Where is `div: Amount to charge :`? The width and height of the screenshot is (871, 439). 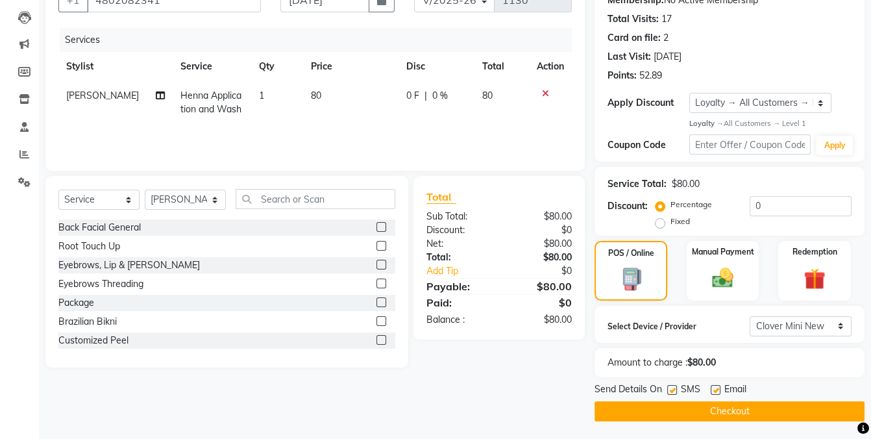 div: Amount to charge : is located at coordinates (729, 362).